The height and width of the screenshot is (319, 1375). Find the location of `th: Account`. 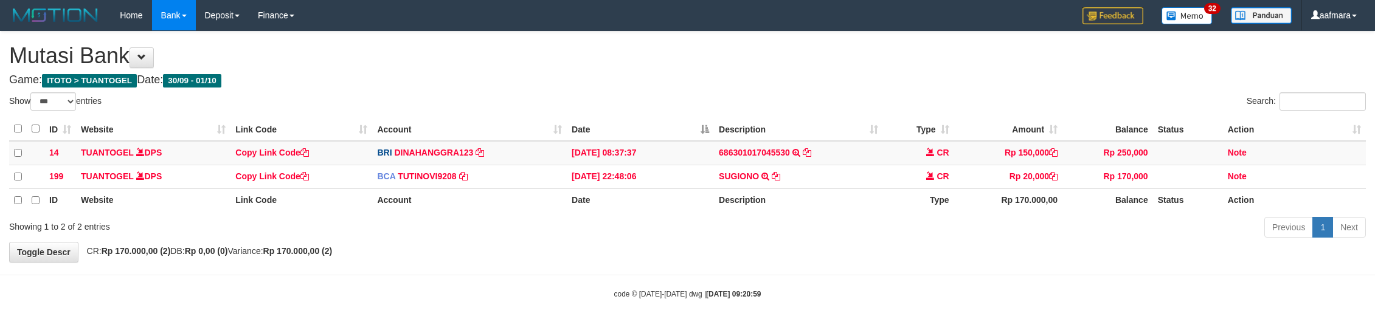

th: Account is located at coordinates (469, 200).